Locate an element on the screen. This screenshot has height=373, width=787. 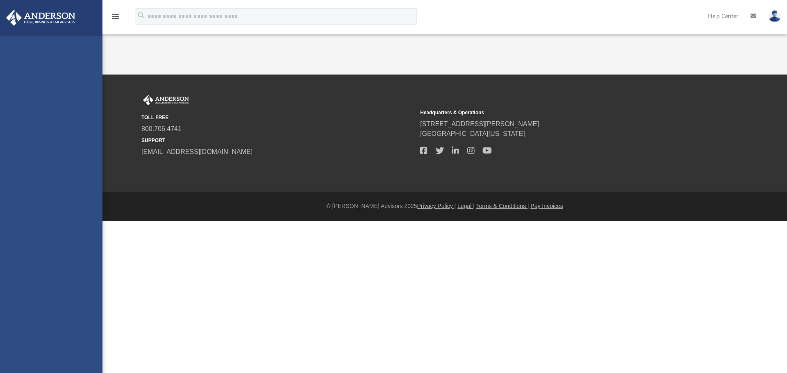
img: User Pic is located at coordinates (774, 16).